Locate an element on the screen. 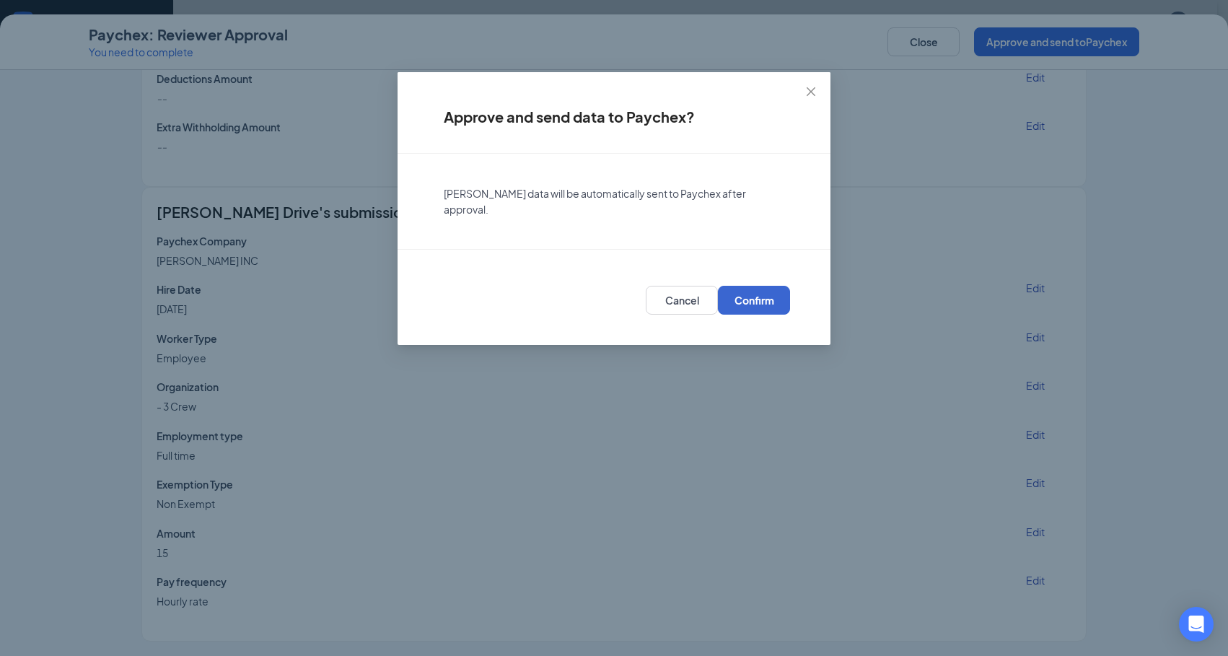  button: Cancel is located at coordinates (682, 300).